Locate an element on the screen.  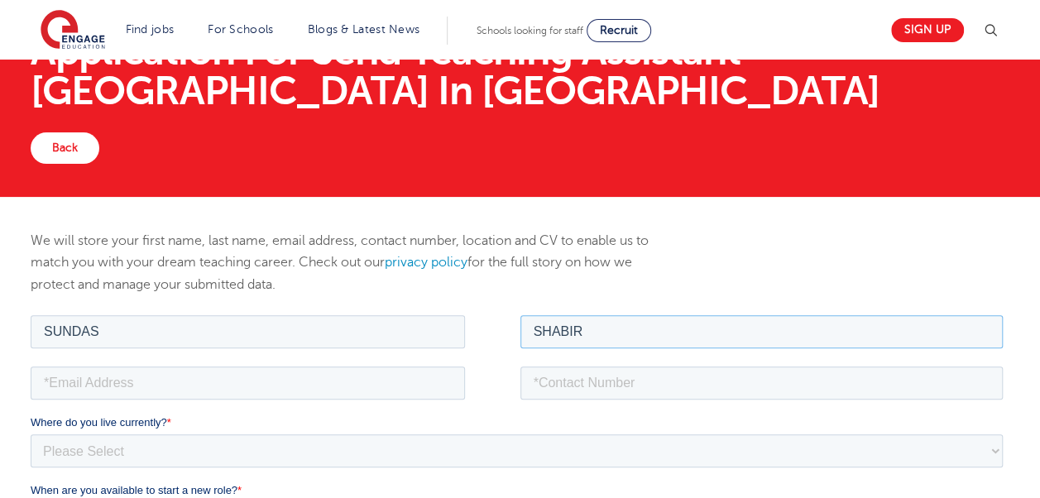
p: We will store your first name, last name, email address, contact number, location and CV to enabl... is located at coordinates (352, 262).